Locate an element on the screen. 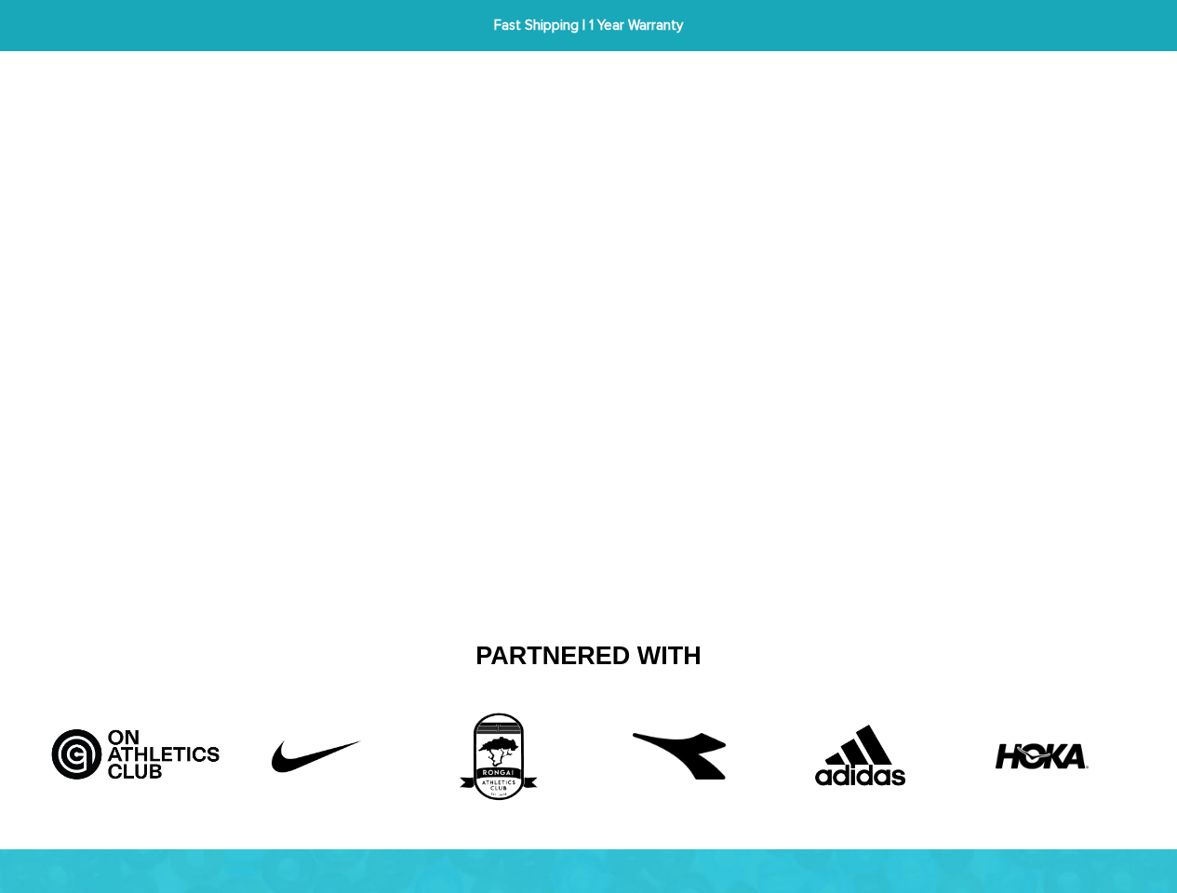 The image size is (1177, 893). h2: Partnered With is located at coordinates (589, 657).